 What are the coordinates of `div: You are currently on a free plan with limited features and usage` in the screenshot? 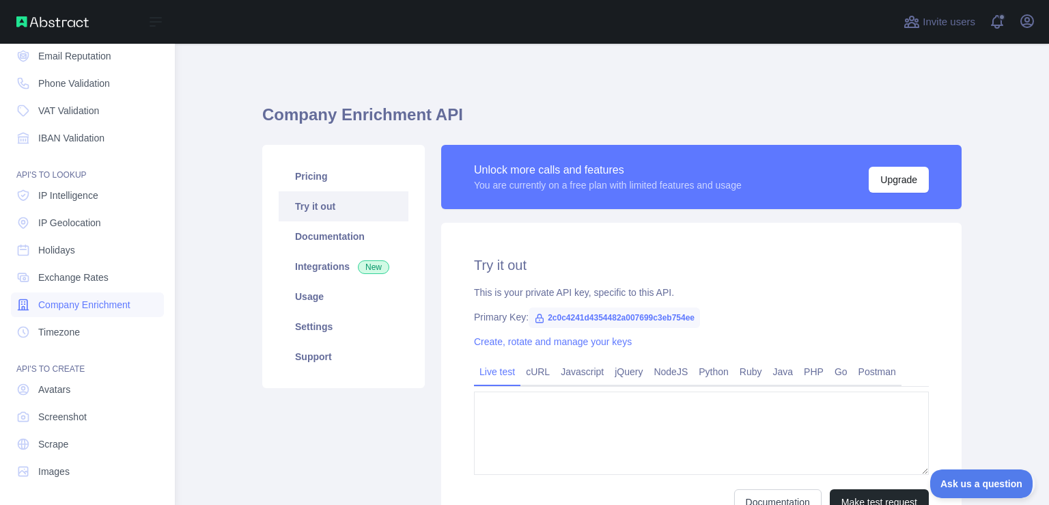 It's located at (608, 185).